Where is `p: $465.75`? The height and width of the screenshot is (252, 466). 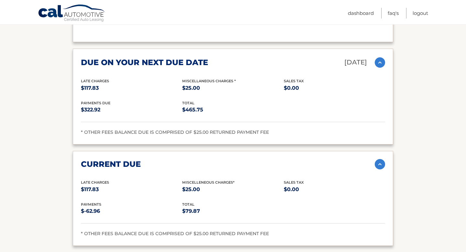 p: $465.75 is located at coordinates (233, 110).